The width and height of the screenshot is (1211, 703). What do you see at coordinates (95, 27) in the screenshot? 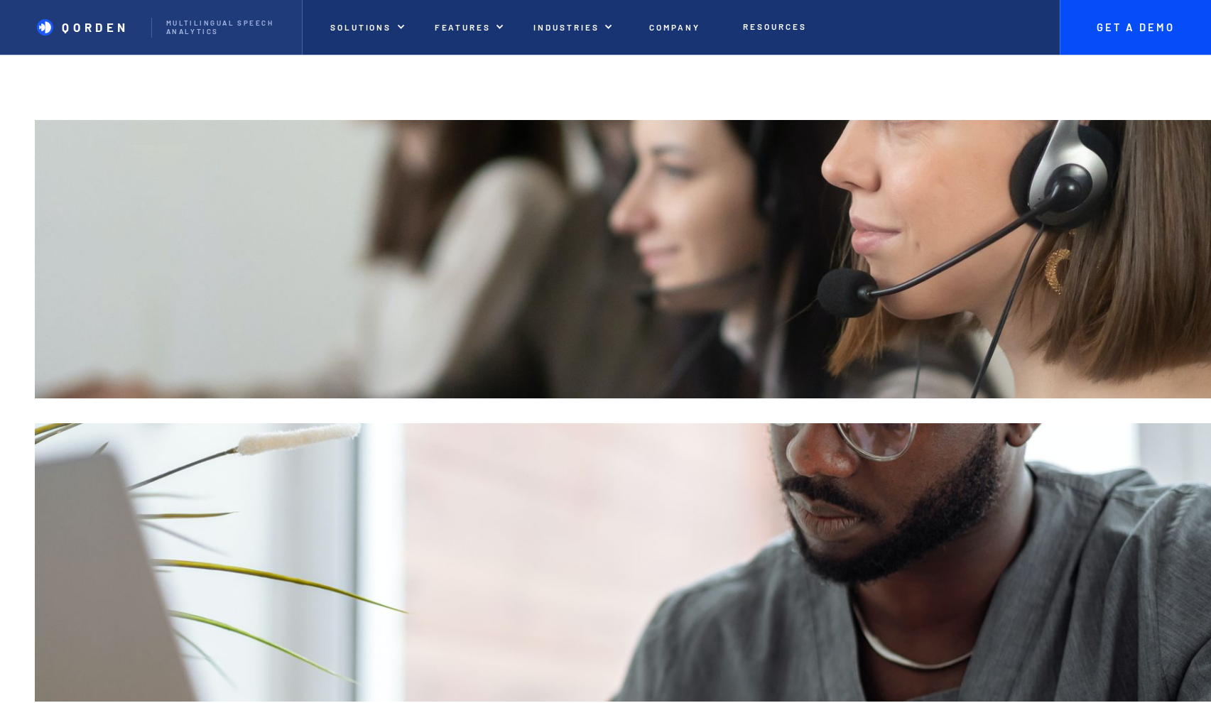
I see `p: QORDEN` at bounding box center [95, 27].